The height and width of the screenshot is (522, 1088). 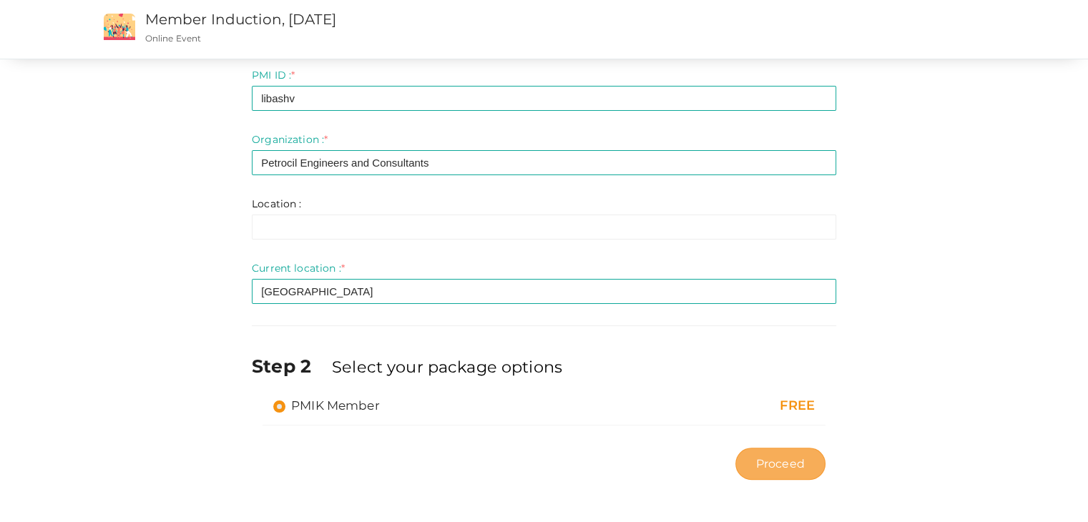 I want to click on p: Online Event, so click(x=417, y=38).